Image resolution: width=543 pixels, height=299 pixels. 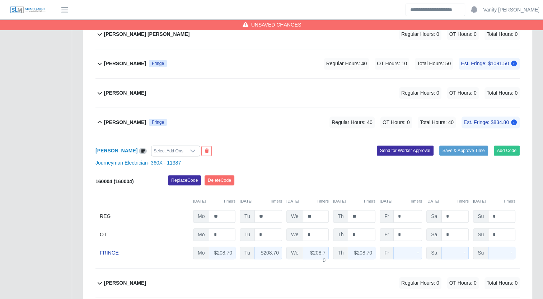 What do you see at coordinates (489, 63) in the screenshot?
I see `span: Est. Fringe: $1091.50` at bounding box center [489, 63].